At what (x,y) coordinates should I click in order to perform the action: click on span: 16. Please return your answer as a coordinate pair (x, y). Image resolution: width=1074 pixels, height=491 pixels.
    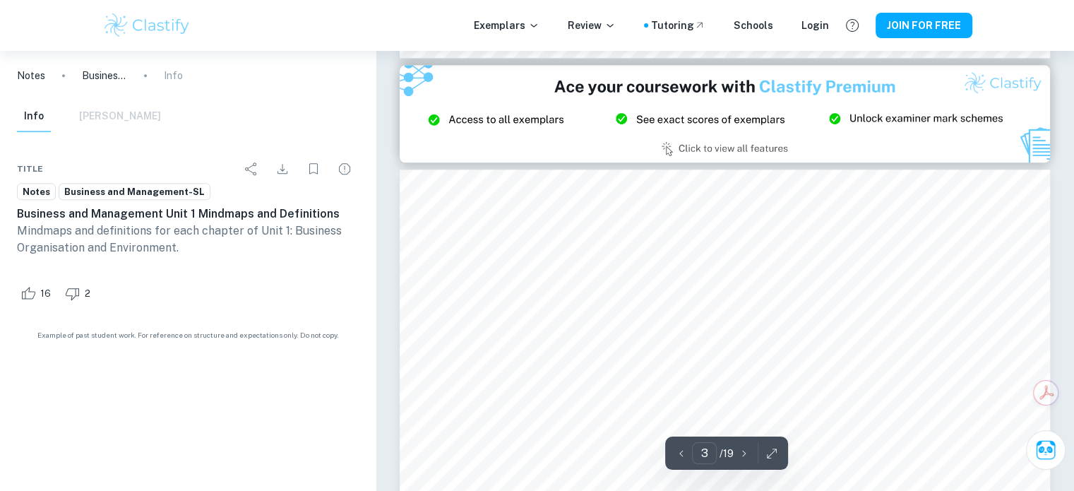
    Looking at the image, I should click on (45, 294).